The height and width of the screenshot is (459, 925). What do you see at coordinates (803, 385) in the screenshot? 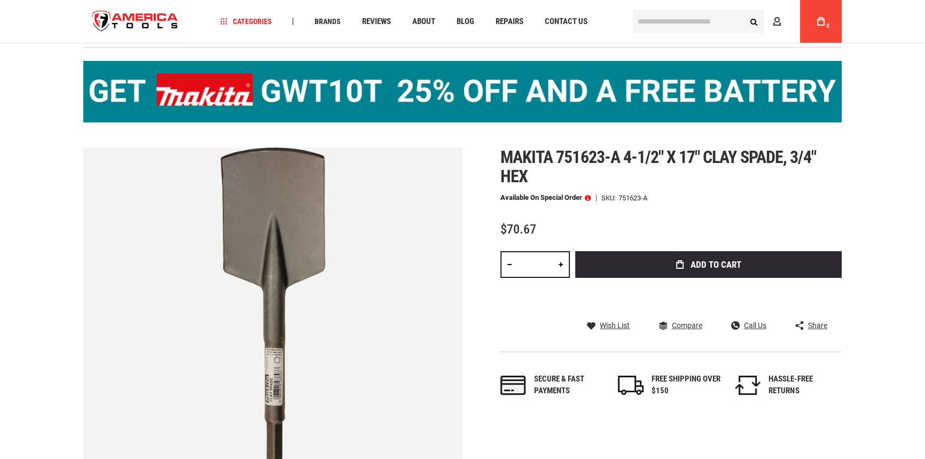
I see `div: HASSLE-FREE RETURNS` at bounding box center [803, 385].